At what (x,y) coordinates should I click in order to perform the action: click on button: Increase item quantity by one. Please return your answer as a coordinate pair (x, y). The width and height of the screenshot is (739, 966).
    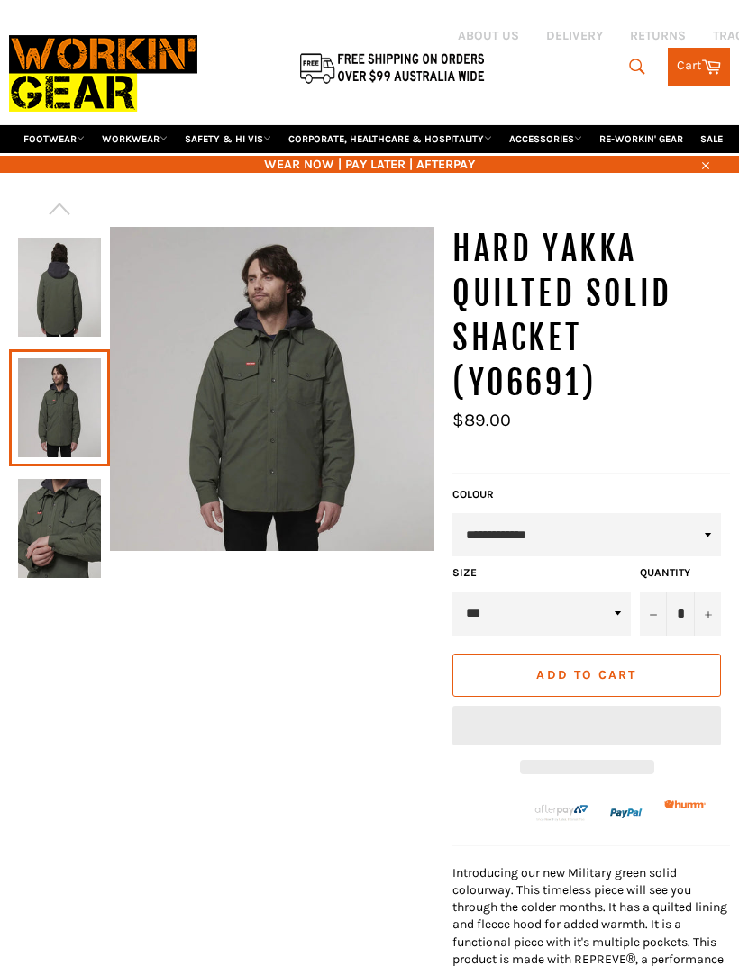
    Looking at the image, I should click on (707, 614).